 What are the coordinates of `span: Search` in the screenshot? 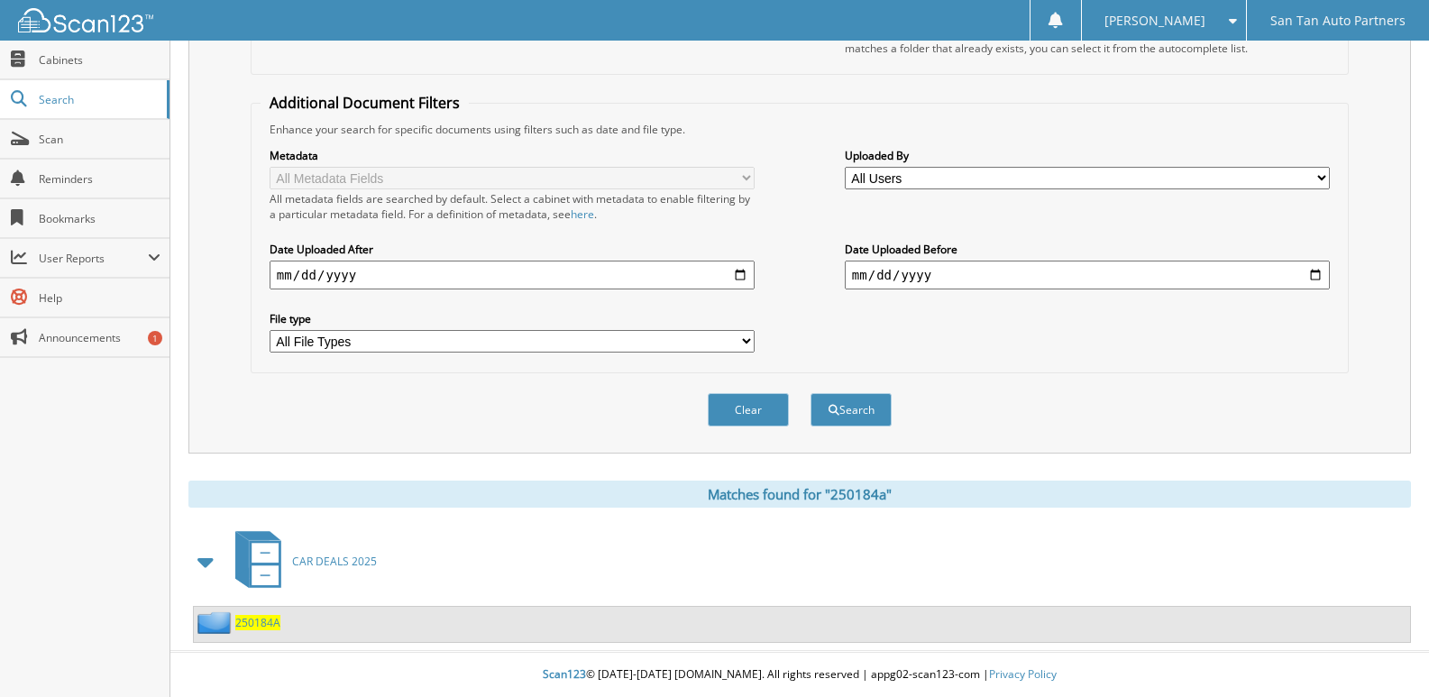 It's located at (98, 99).